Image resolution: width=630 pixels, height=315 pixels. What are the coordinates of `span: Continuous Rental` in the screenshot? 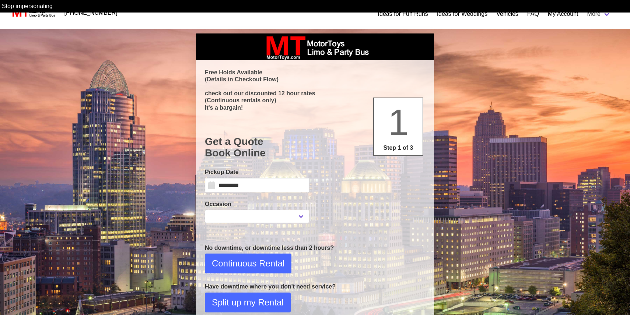 It's located at (248, 264).